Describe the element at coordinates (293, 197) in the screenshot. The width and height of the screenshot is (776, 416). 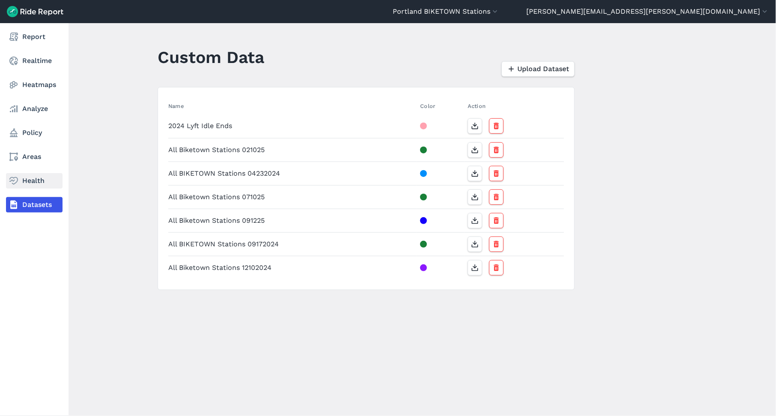
I see `td: All Biketown Stations 071025` at that location.